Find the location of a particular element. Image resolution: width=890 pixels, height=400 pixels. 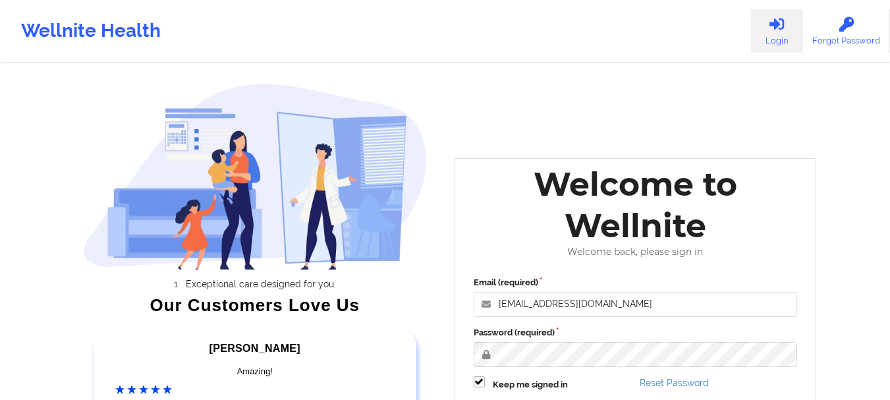

a: Forgot Password is located at coordinates (846, 31).